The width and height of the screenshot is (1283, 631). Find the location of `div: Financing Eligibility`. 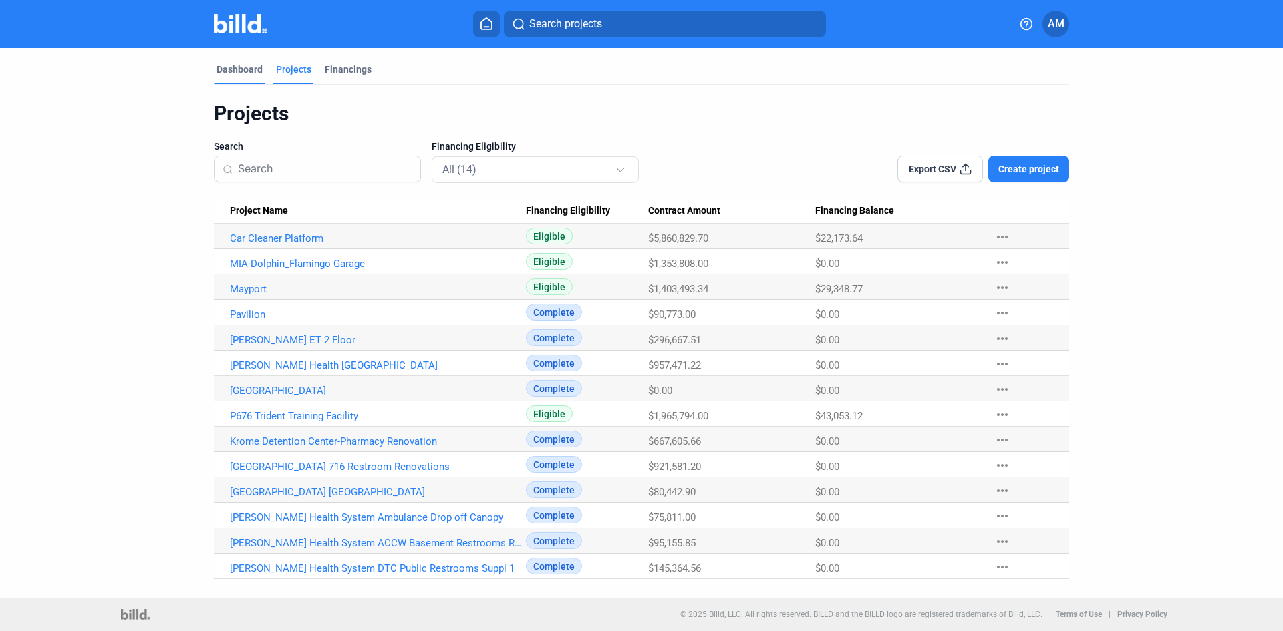

div: Financing Eligibility is located at coordinates (587, 211).